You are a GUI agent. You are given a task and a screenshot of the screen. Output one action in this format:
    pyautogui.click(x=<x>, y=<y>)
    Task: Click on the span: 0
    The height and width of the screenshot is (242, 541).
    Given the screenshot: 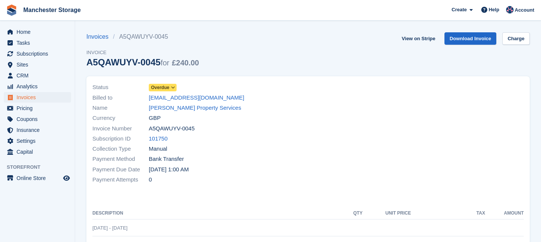 What is the action you would take?
    pyautogui.click(x=150, y=179)
    